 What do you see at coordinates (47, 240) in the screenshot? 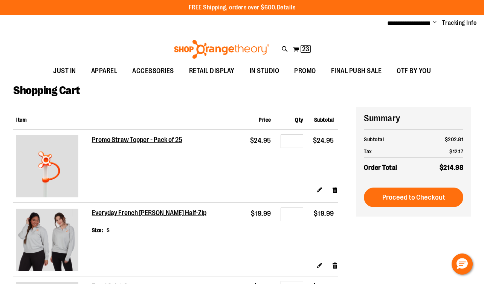
I see `img: Everyday French Terry Half-Zip` at bounding box center [47, 240].